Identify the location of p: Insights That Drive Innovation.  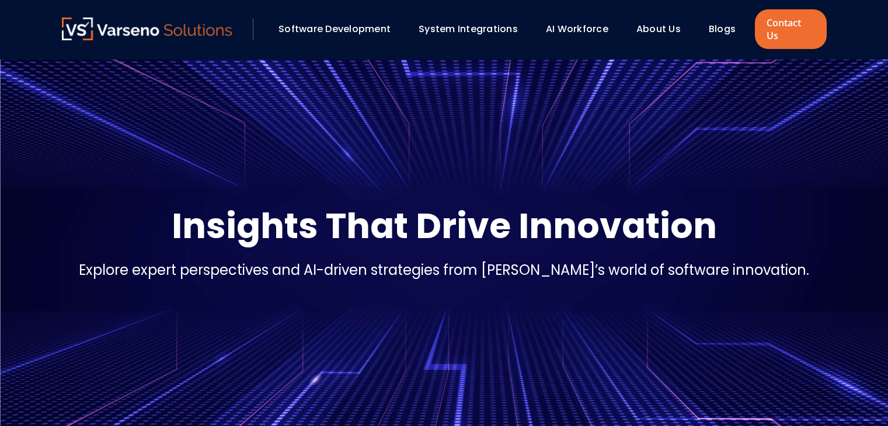
(444, 226).